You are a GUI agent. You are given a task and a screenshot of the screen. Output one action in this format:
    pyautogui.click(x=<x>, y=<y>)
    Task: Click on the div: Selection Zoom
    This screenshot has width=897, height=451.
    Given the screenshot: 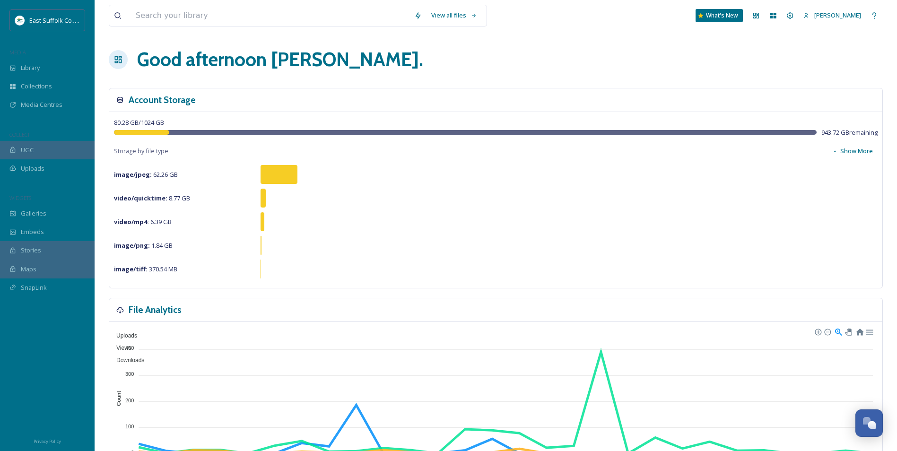 What is the action you would take?
    pyautogui.click(x=838, y=331)
    